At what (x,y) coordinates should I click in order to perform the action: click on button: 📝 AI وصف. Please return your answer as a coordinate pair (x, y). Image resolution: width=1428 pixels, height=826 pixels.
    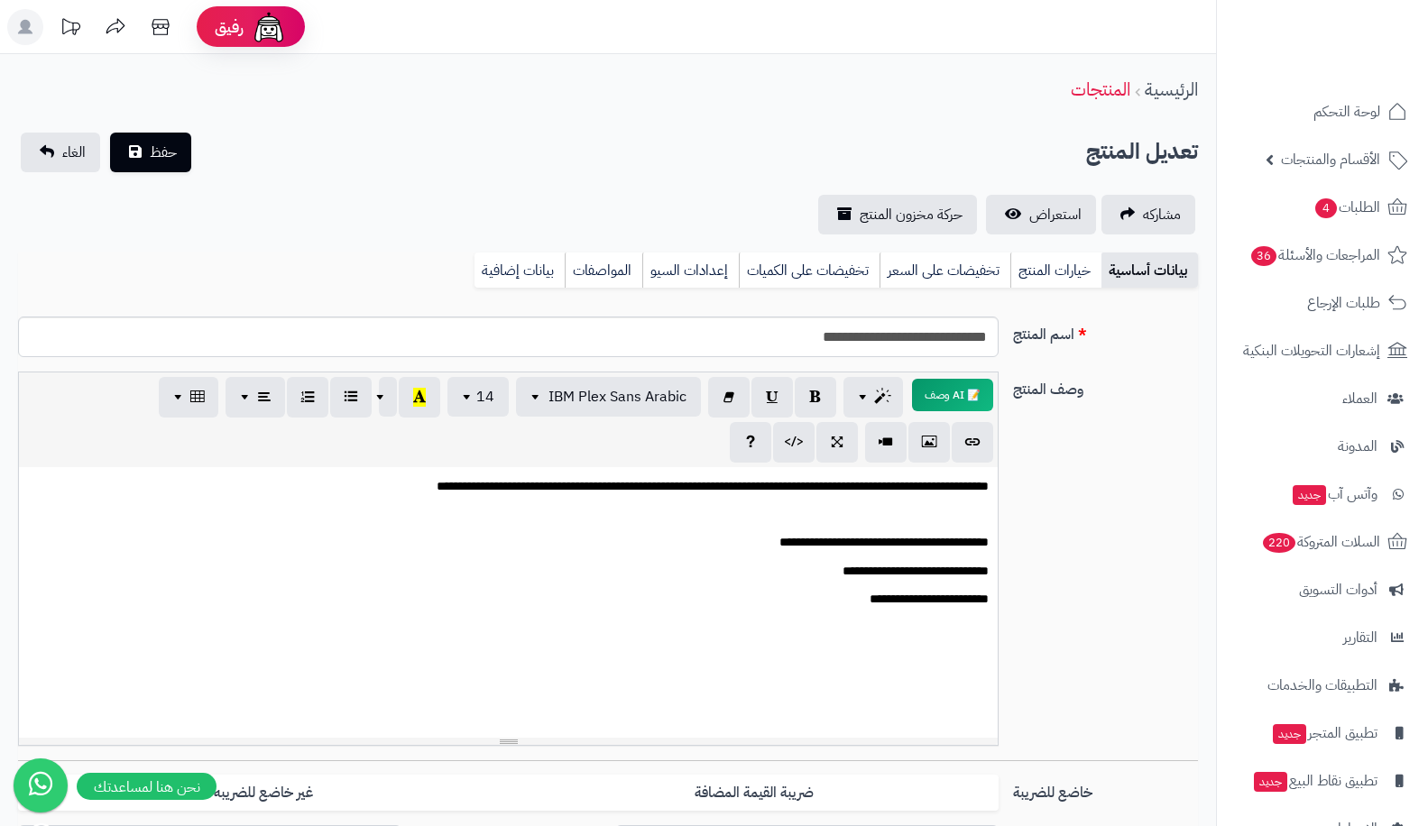
    Looking at the image, I should click on (953, 395).